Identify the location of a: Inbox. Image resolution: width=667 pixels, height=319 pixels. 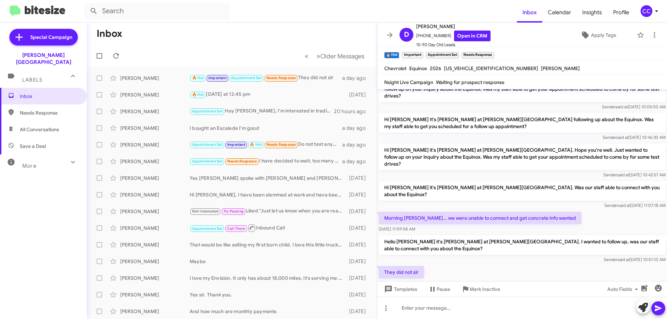
(529, 13).